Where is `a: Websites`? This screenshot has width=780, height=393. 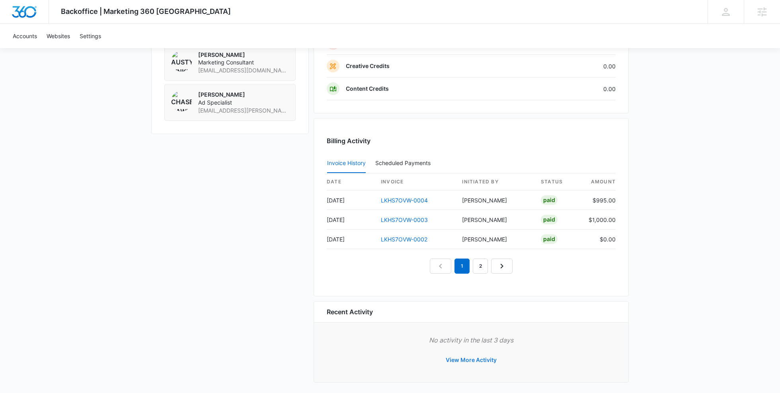
a: Websites is located at coordinates (58, 36).